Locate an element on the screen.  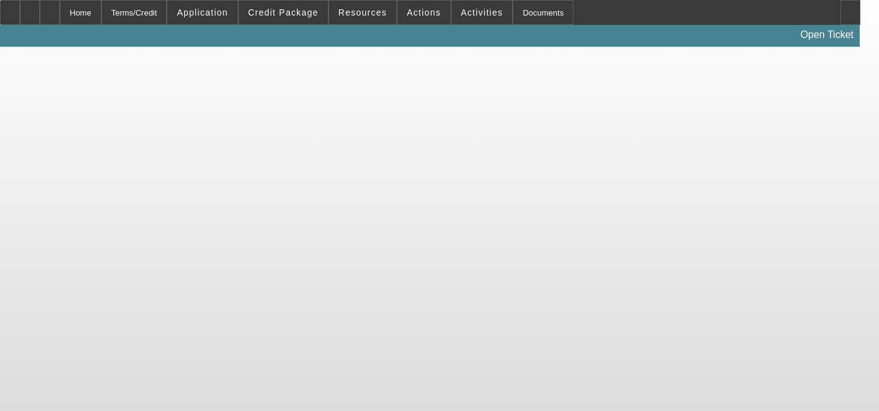
button: Activities is located at coordinates (482, 12).